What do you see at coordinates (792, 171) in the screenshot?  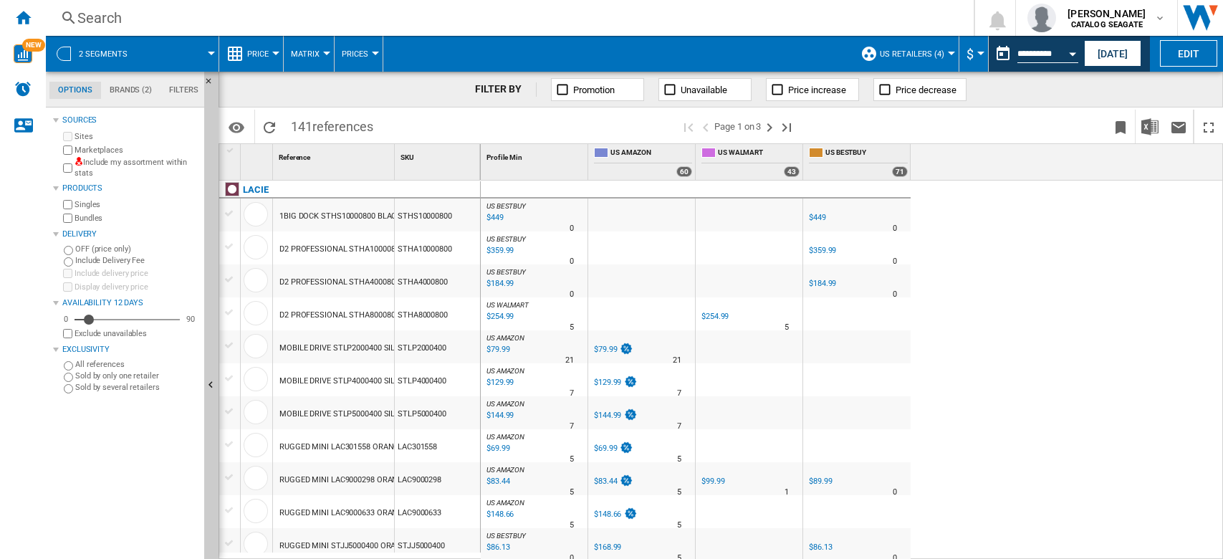 I see `div: 43 offers sold by US WALMART` at bounding box center [792, 171].